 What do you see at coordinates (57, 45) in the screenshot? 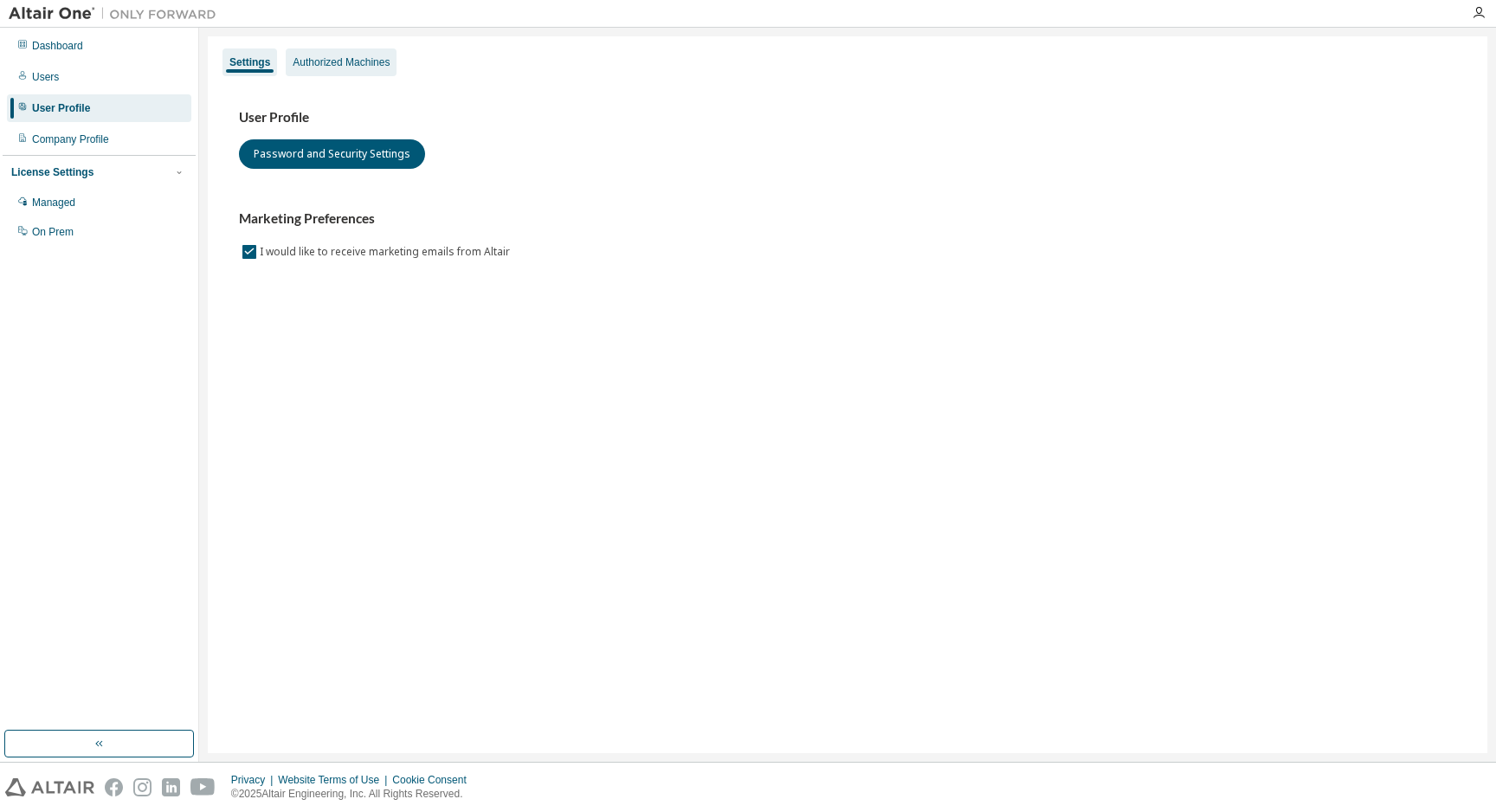
I see `div: Dashboard` at bounding box center [57, 45].